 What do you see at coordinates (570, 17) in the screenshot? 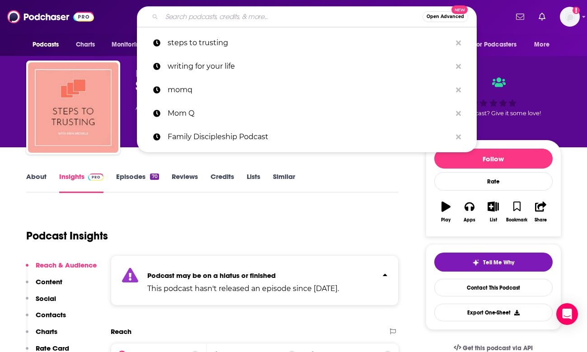
I see `button: Show profile menu` at bounding box center [570, 17].